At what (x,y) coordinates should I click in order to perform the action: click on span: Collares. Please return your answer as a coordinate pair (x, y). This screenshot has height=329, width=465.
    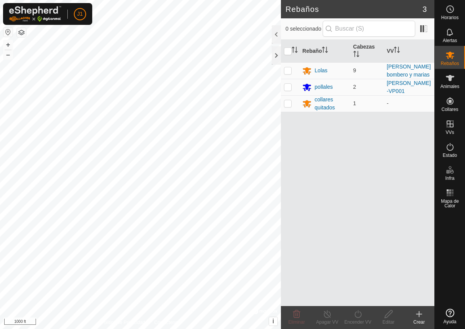
    Looking at the image, I should click on (449, 109).